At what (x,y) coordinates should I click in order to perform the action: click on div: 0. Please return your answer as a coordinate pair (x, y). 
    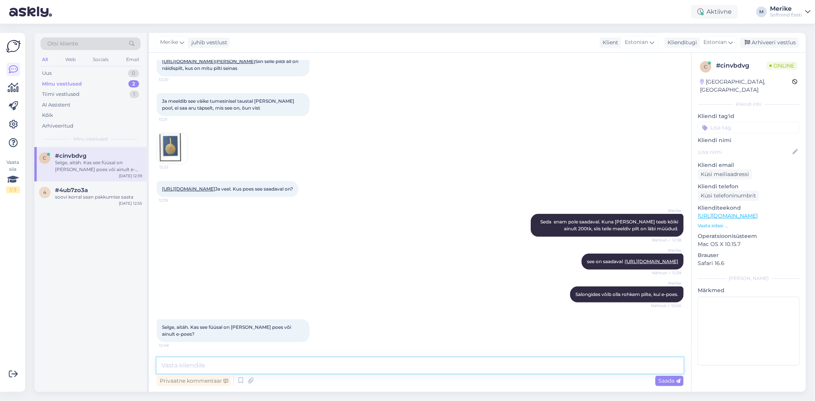
    Looking at the image, I should click on (133, 73).